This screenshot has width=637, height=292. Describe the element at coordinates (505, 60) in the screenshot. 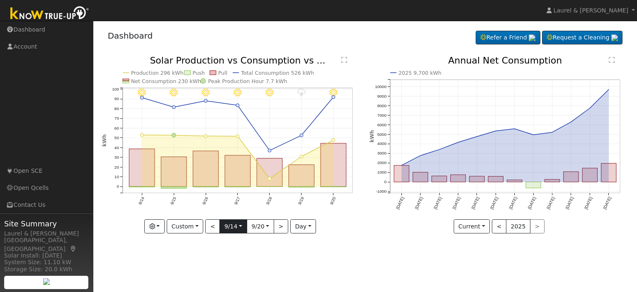

I see `text: Annual Net Consumption` at that location.